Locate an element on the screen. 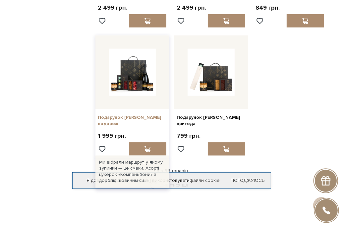  div: Ми зібрали маршрут, у якому зупинки — це смаки. Асорті цукерок «Компаньйони» з дорблю, козиним си.. is located at coordinates (132, 171).